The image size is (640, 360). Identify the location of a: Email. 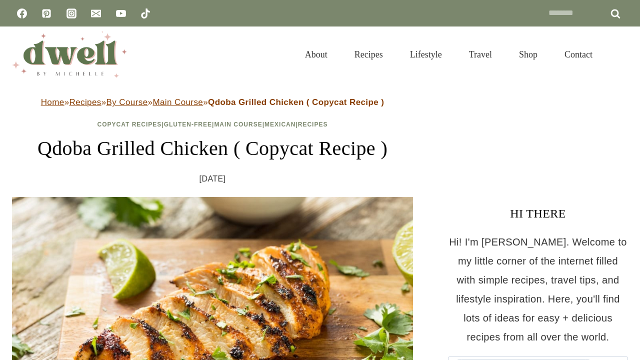
(96, 14).